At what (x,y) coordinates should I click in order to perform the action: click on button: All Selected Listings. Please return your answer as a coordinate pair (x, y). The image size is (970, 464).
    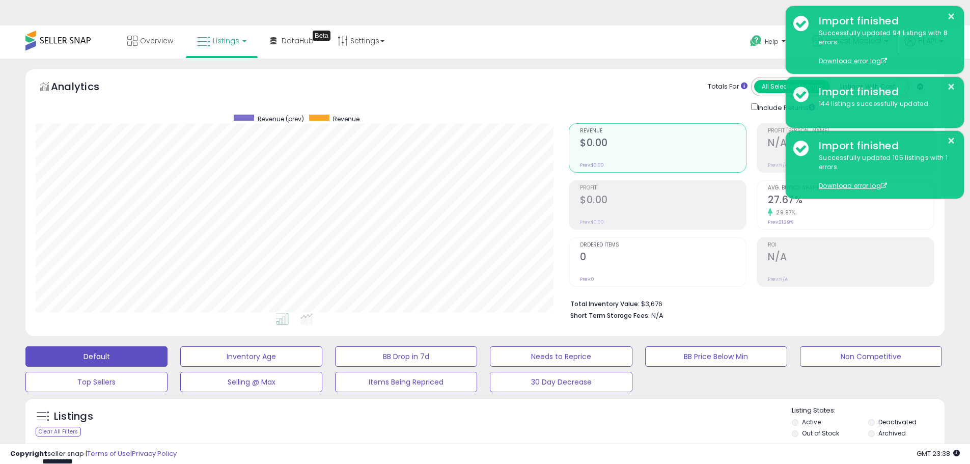
    Looking at the image, I should click on (792, 87).